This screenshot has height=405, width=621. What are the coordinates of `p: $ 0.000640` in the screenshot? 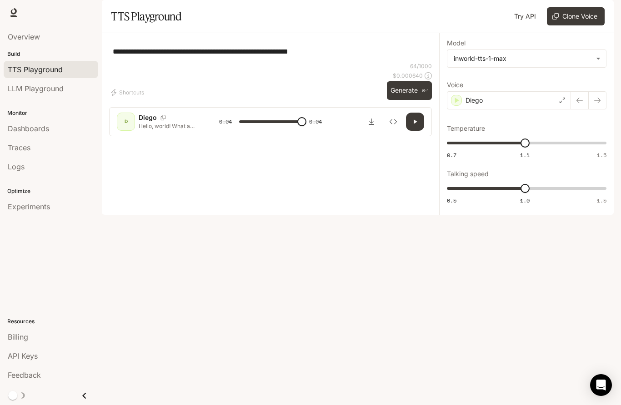 It's located at (408, 75).